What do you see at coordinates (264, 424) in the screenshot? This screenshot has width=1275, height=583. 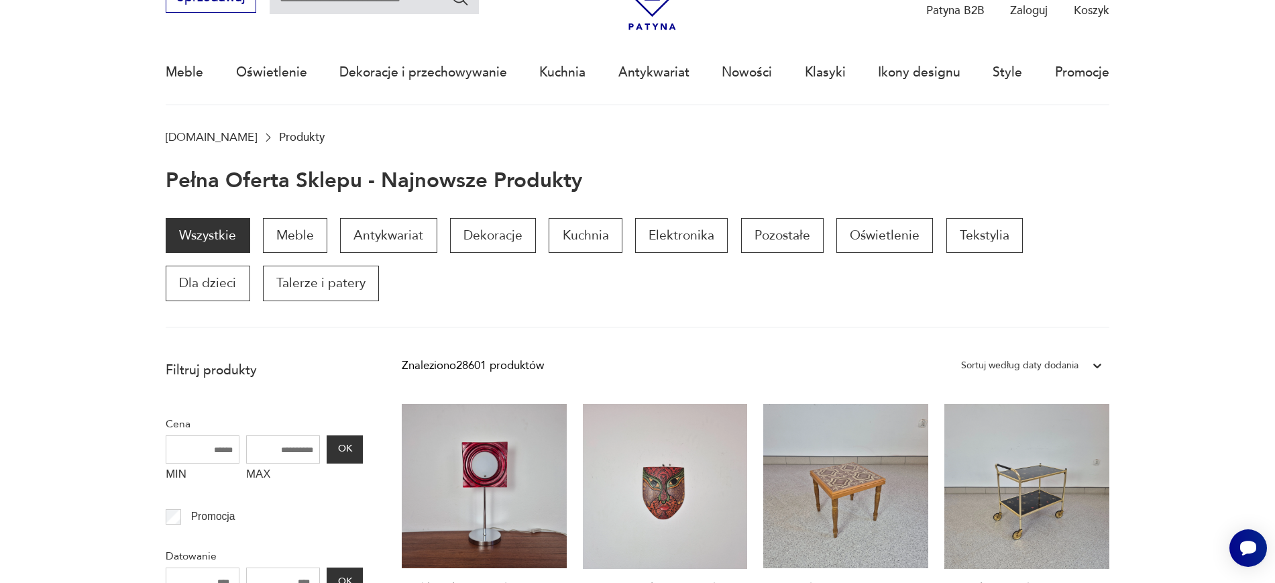 I see `p: Cena` at bounding box center [264, 424].